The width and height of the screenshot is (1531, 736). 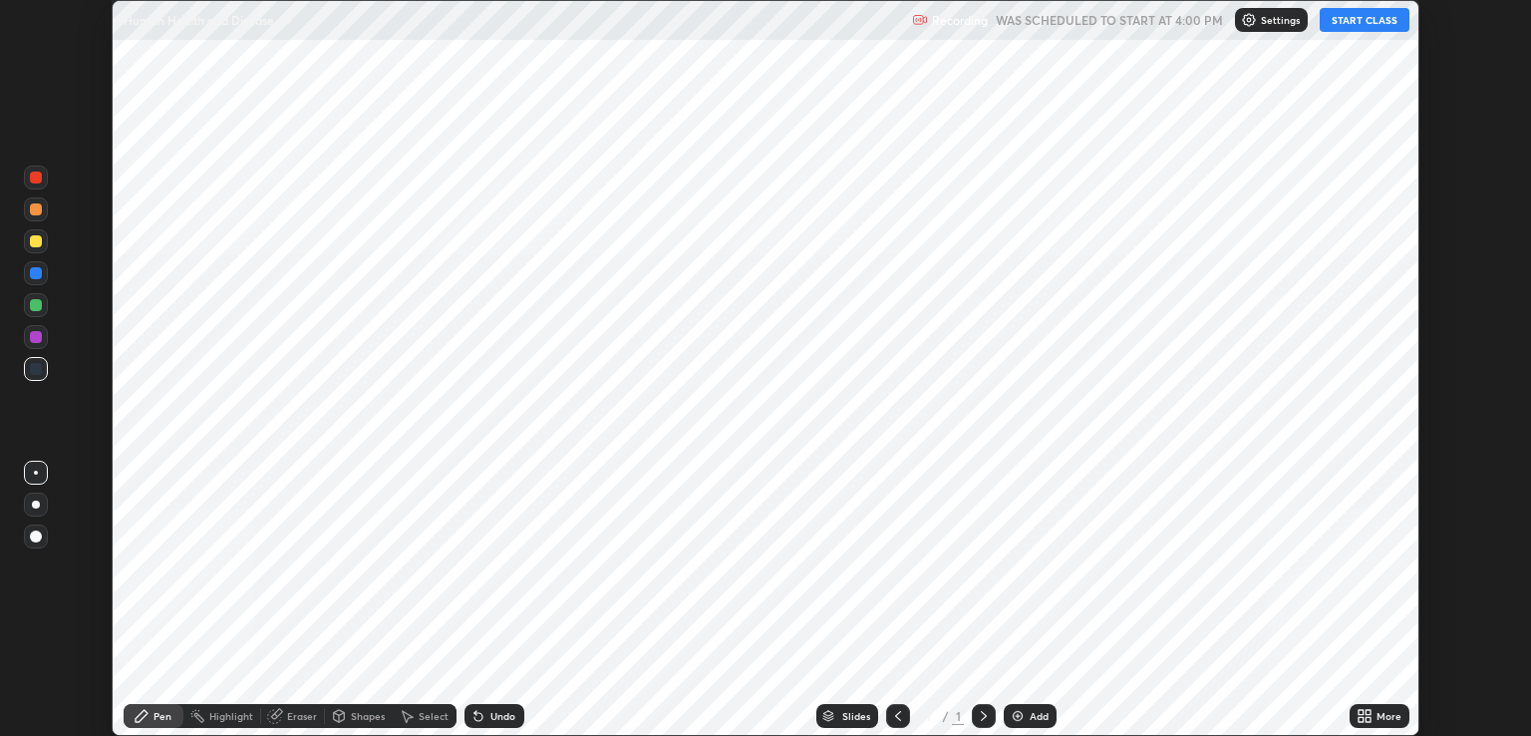 What do you see at coordinates (1280, 20) in the screenshot?
I see `p: Settings` at bounding box center [1280, 20].